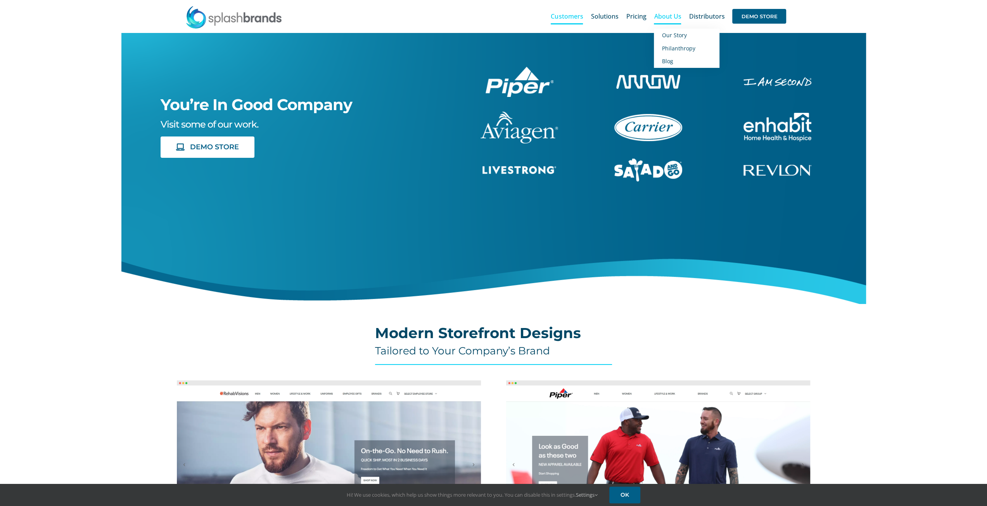  Describe the element at coordinates (686, 61) in the screenshot. I see `a: Blog` at that location.